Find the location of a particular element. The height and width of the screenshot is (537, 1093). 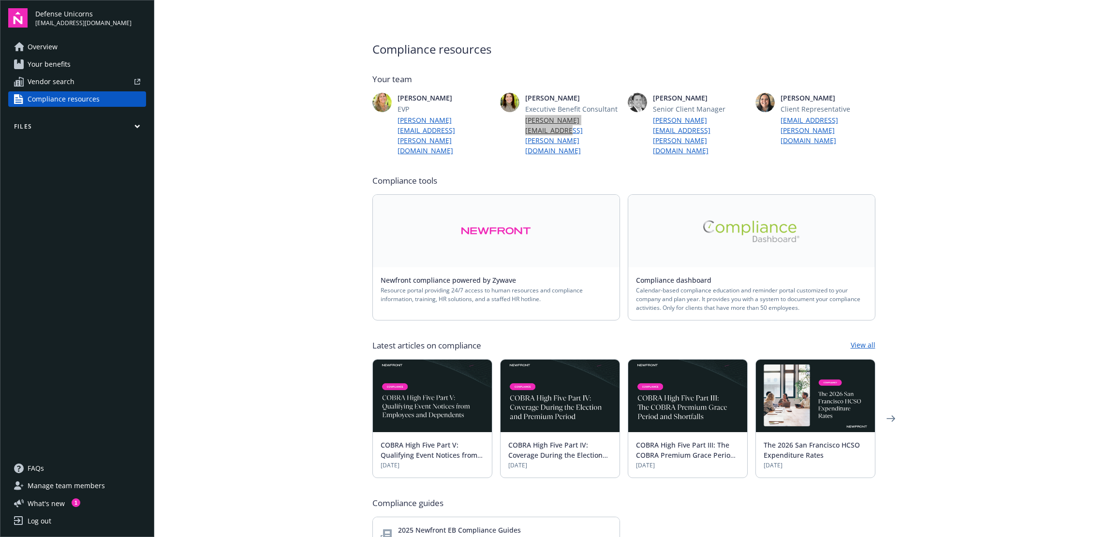

span: Compliance guides is located at coordinates (408, 504).